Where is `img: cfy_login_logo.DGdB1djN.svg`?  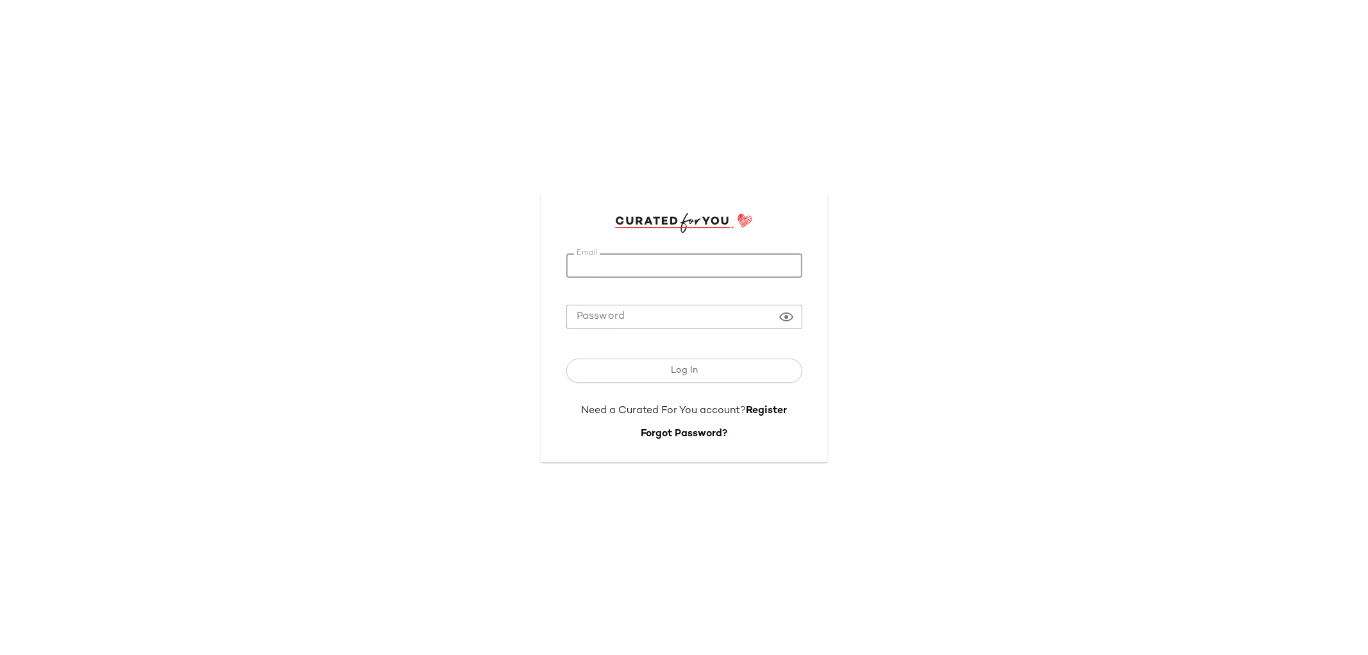 img: cfy_login_logo.DGdB1djN.svg is located at coordinates (683, 222).